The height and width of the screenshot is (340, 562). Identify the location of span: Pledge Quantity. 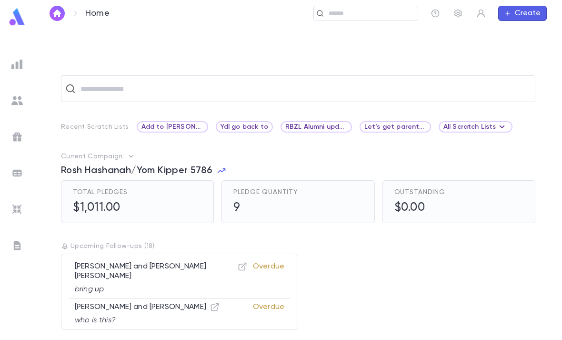
(266, 192).